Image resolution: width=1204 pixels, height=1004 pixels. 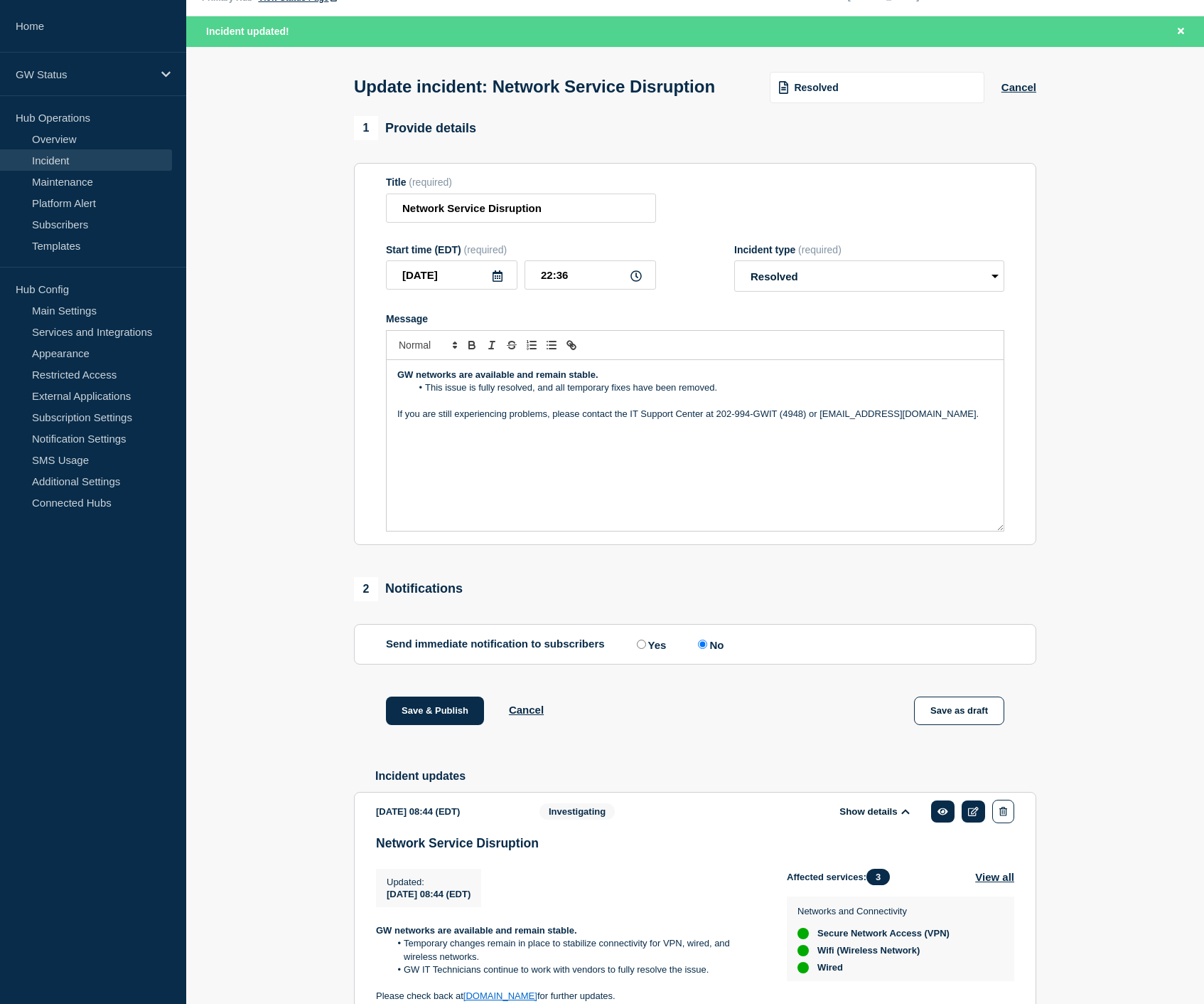 What do you see at coordinates (429, 882) in the screenshot?
I see `p: Updated :` at bounding box center [429, 882].